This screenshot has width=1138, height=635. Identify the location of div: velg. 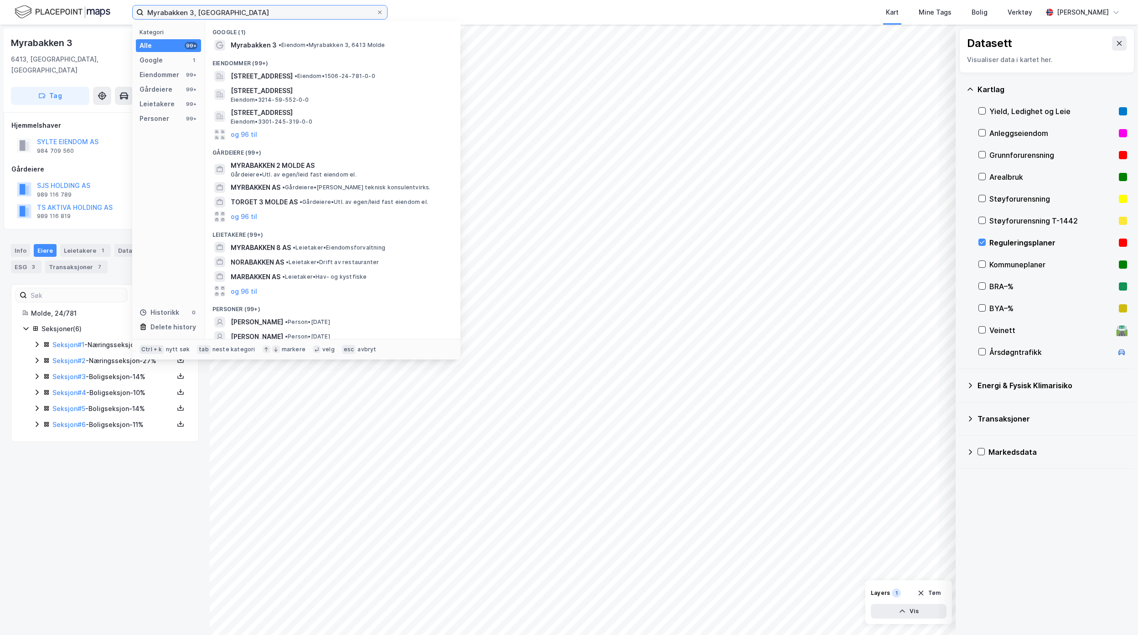
(328, 349).